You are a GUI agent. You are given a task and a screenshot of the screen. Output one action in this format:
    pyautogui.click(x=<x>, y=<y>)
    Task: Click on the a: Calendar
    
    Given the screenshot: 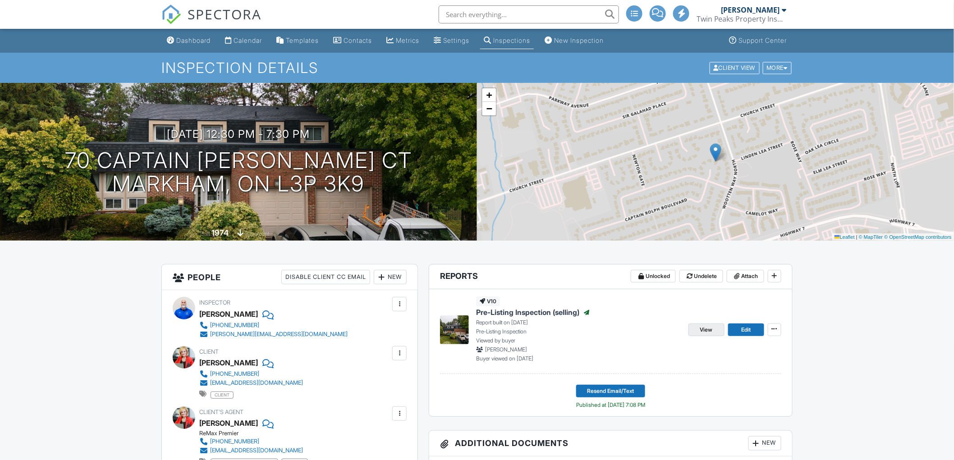 What is the action you would take?
    pyautogui.click(x=243, y=41)
    